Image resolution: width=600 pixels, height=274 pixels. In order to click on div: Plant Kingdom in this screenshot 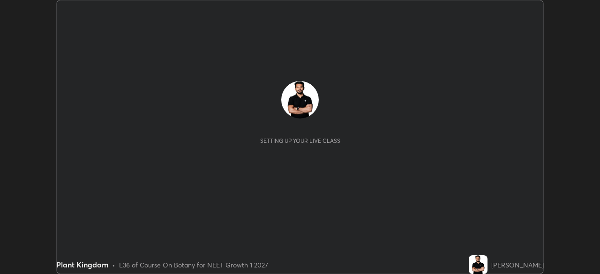, I will do `click(82, 265)`.